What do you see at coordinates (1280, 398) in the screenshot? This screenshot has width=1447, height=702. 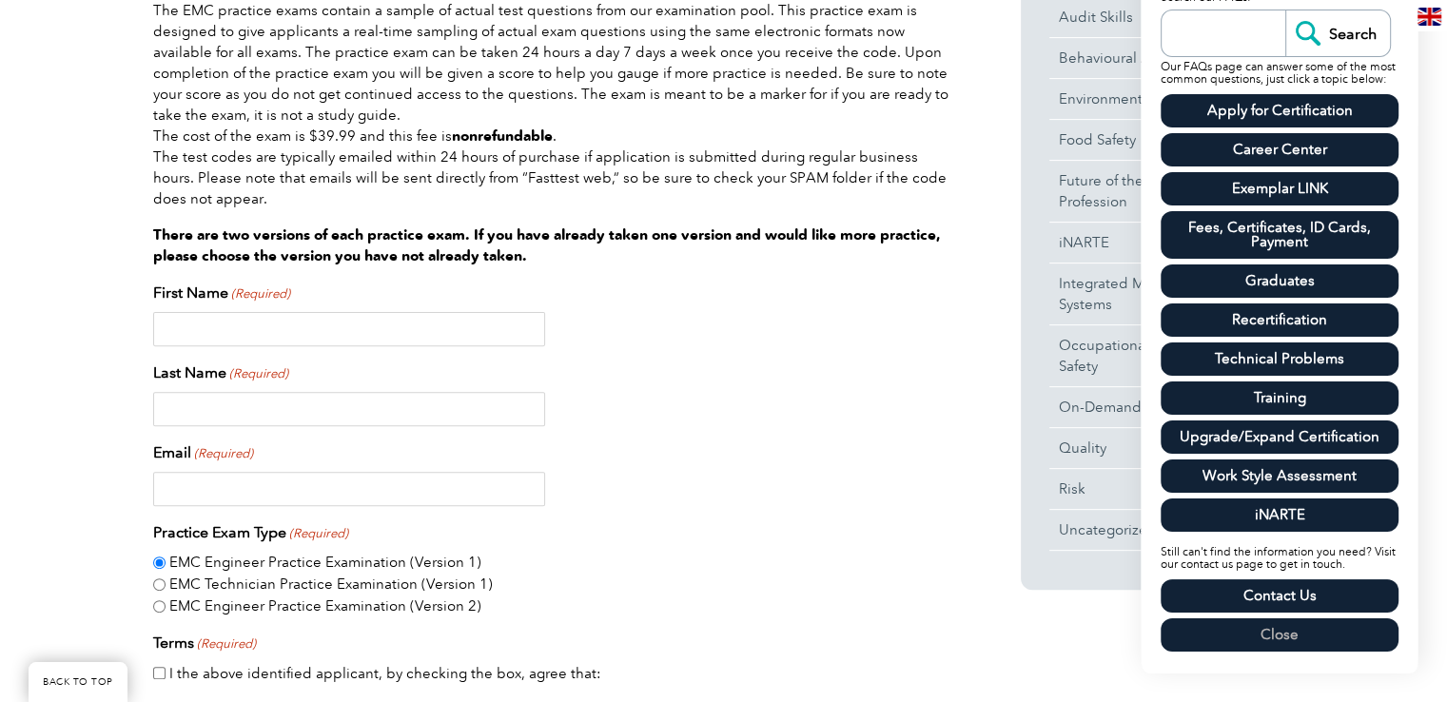 I see `a: Training` at bounding box center [1280, 398].